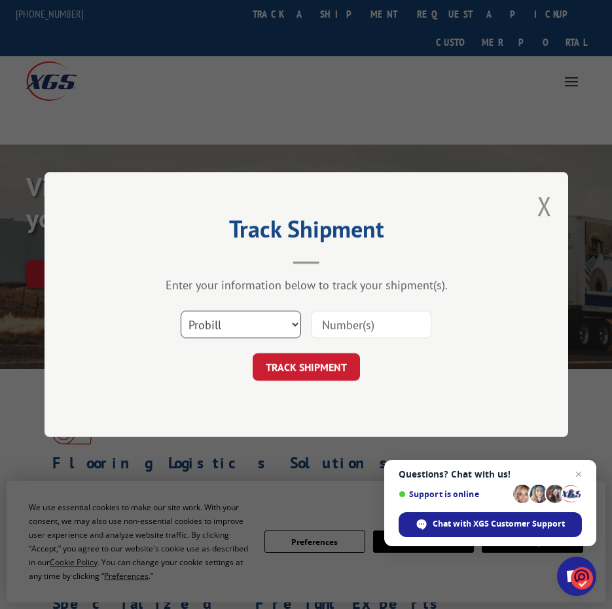 Image resolution: width=612 pixels, height=609 pixels. What do you see at coordinates (576, 576) in the screenshot?
I see `div: Open chat` at bounding box center [576, 576].